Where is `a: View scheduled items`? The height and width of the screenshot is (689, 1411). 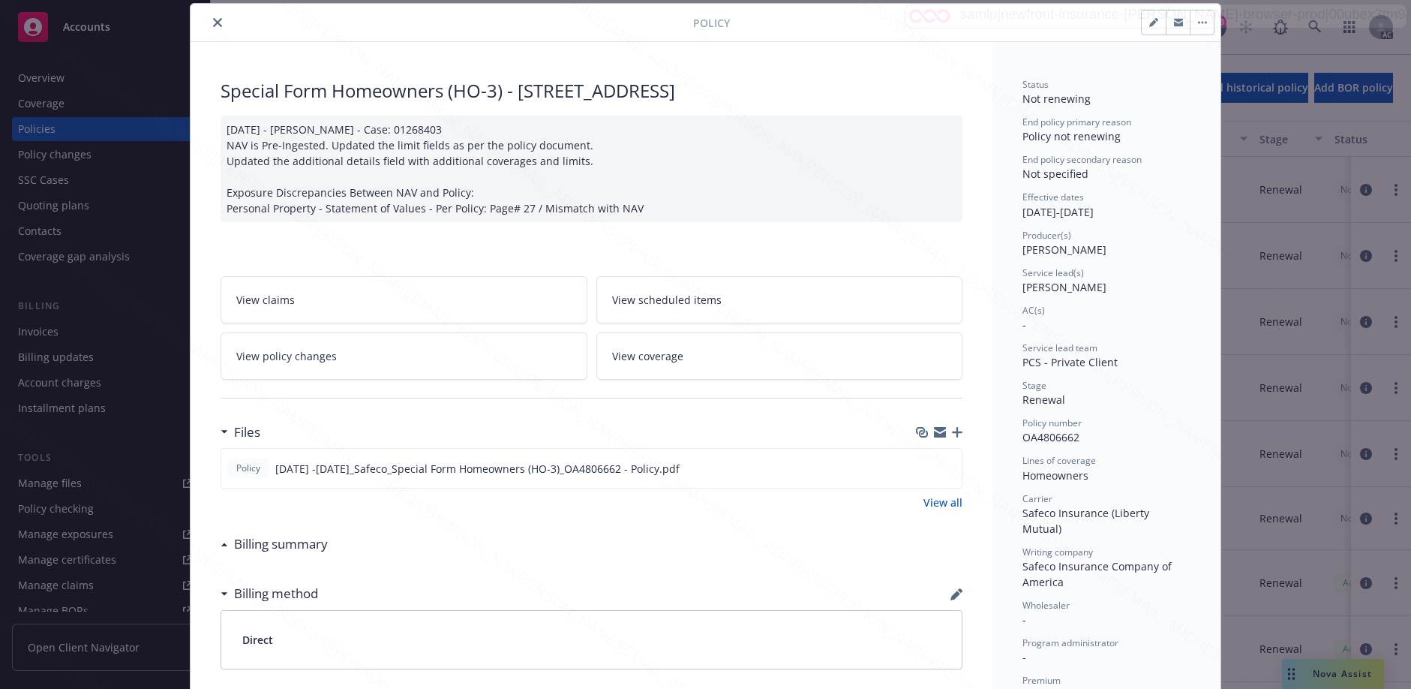
a: View scheduled items is located at coordinates (779, 299).